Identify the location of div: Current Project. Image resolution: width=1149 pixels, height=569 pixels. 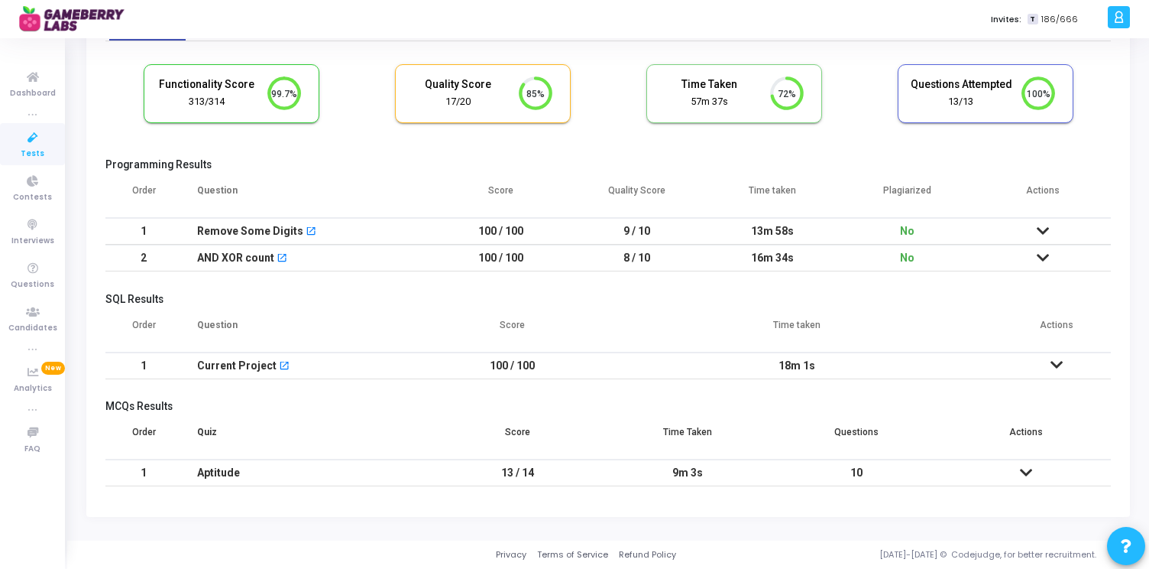
(237, 365).